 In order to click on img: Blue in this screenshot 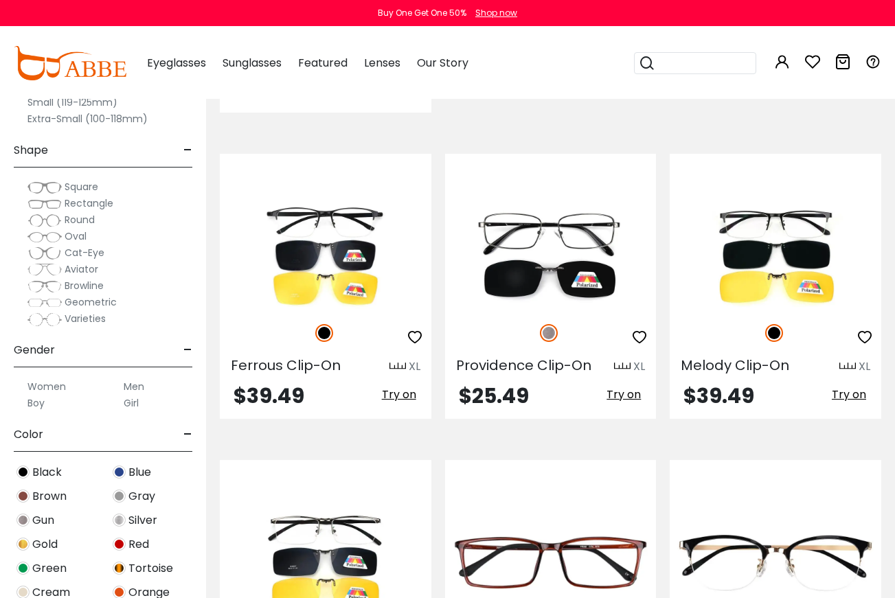, I will do `click(119, 472)`.